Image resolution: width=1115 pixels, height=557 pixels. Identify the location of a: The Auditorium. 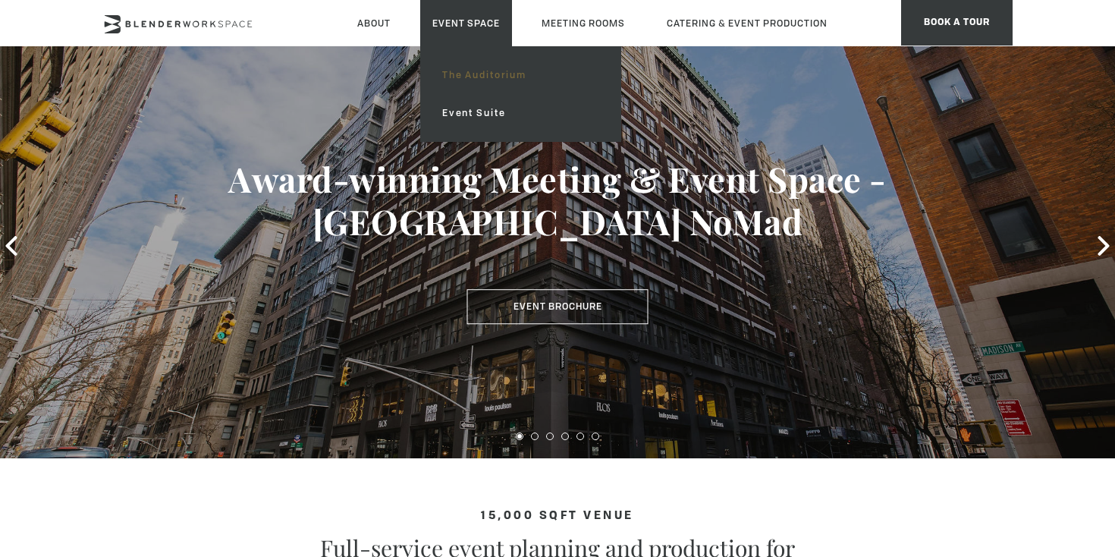
(520, 75).